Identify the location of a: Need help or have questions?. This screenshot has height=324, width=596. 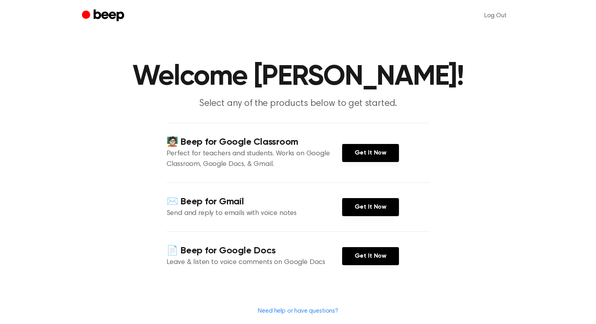
(298, 311).